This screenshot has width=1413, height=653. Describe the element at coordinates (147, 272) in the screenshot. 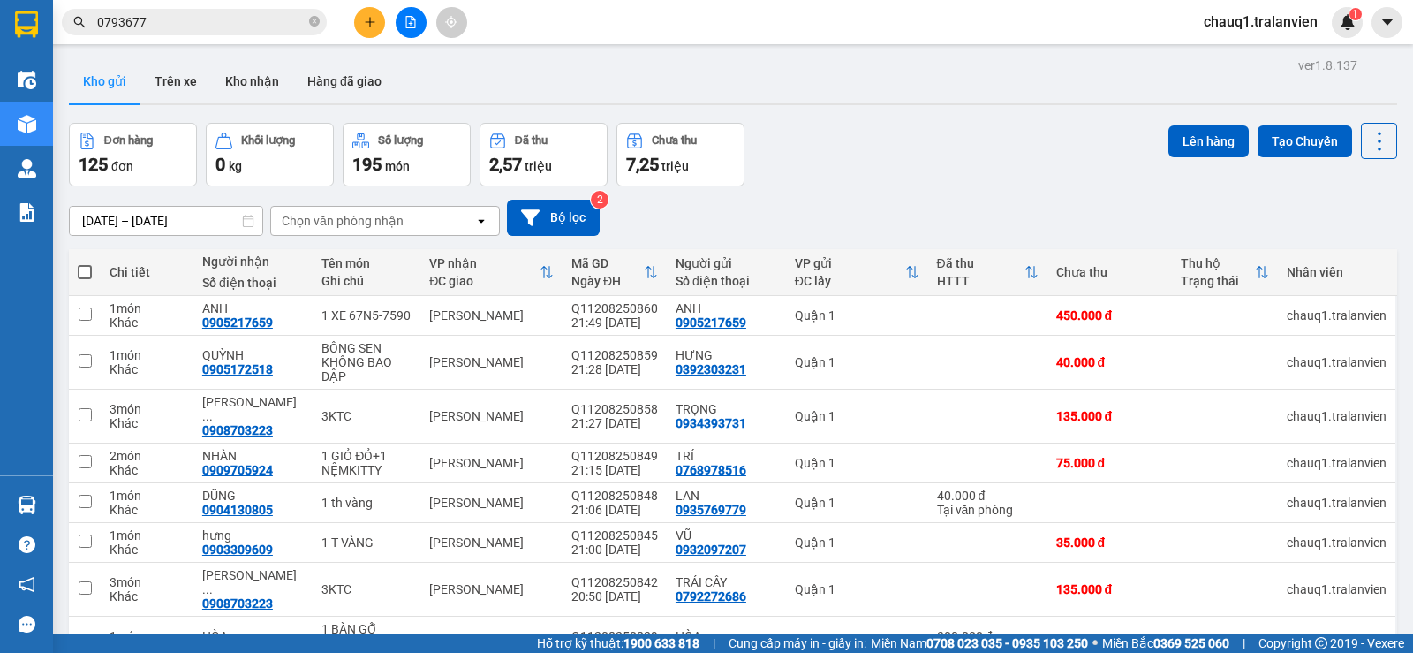

I see `div: Chi tiết` at that location.